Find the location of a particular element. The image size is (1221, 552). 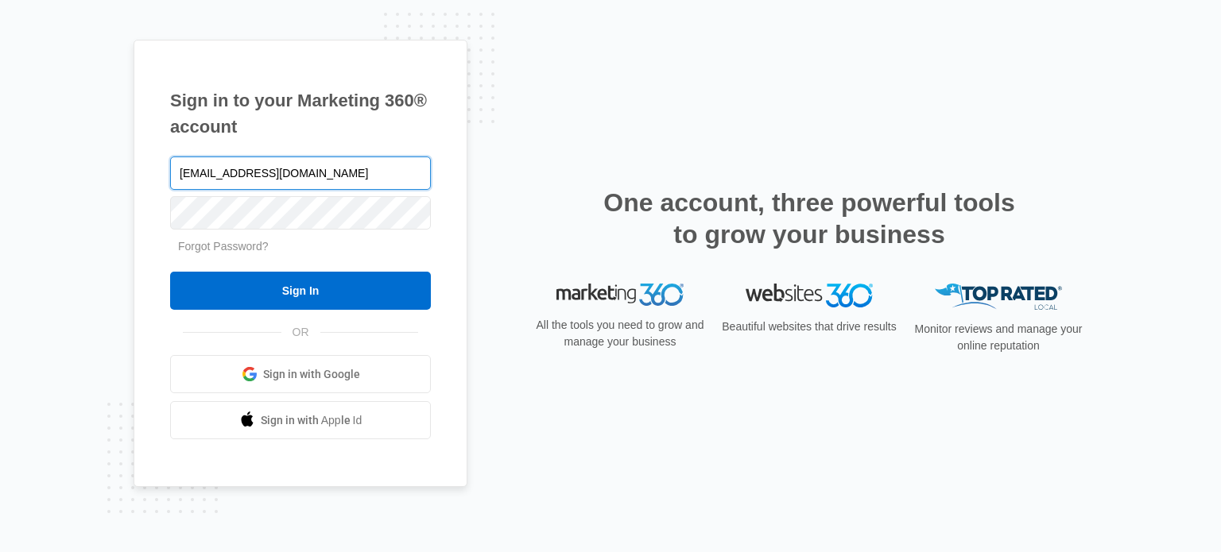

input: Sign In is located at coordinates (300, 291).